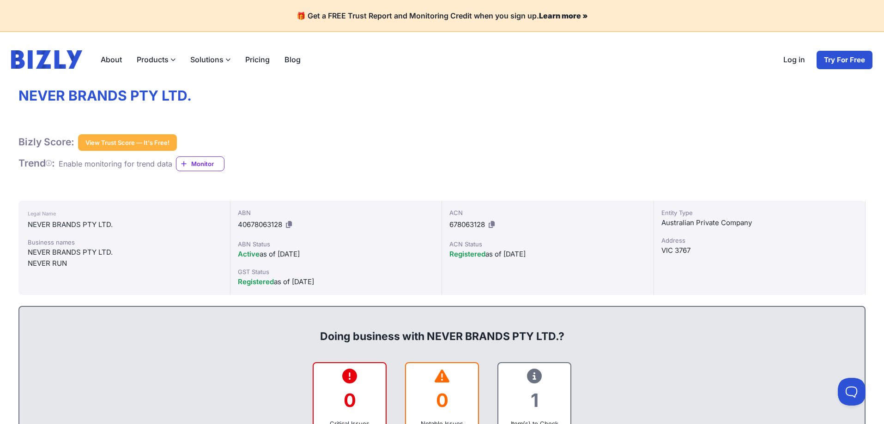 The height and width of the screenshot is (424, 884). Describe the element at coordinates (111, 60) in the screenshot. I see `a: About` at that location.